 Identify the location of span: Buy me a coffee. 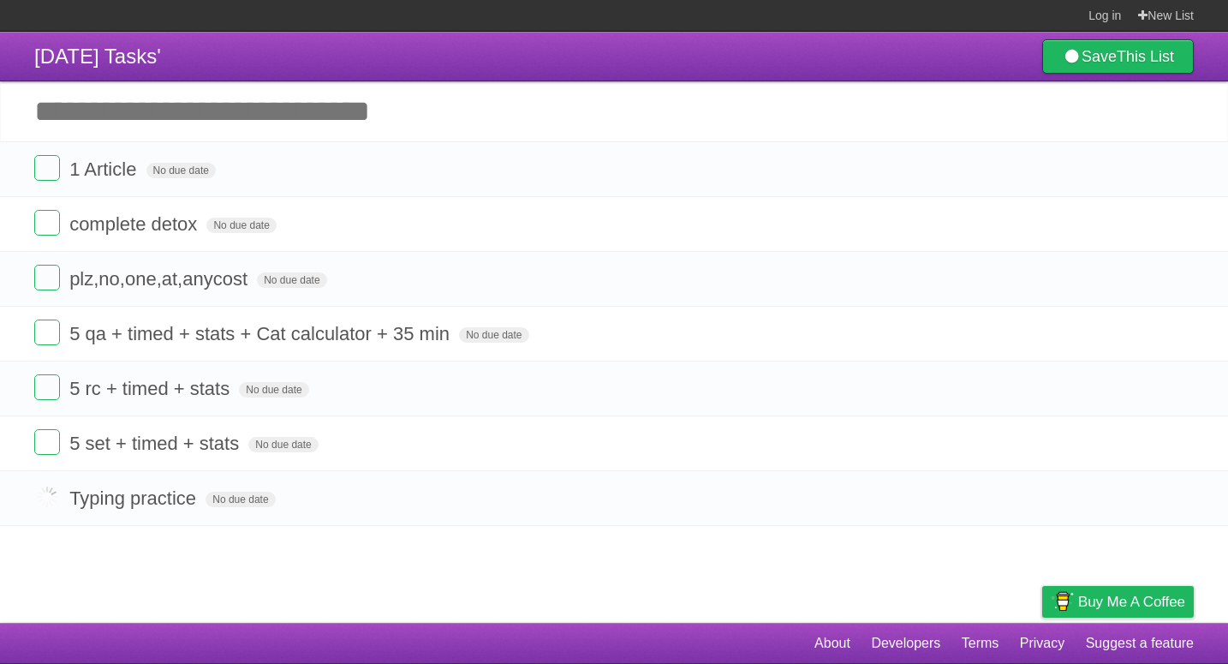
(1132, 601).